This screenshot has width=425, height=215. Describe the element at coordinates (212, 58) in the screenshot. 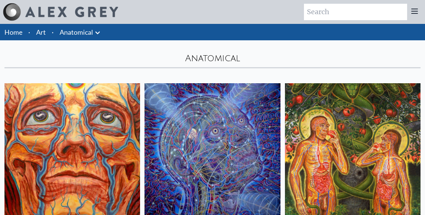

I see `div: Anatomical` at that location.